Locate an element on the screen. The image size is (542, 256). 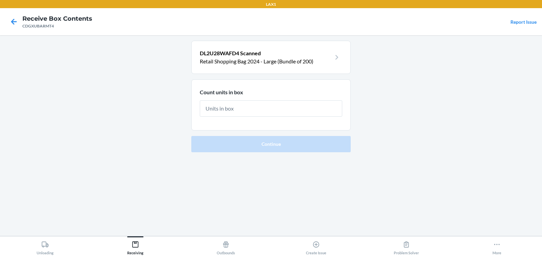
span: Count units in box is located at coordinates (221, 92).